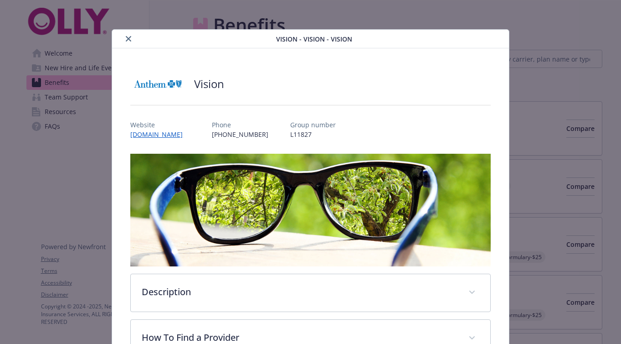 The image size is (621, 344). I want to click on img: Anthem Blue Cross, so click(158, 84).